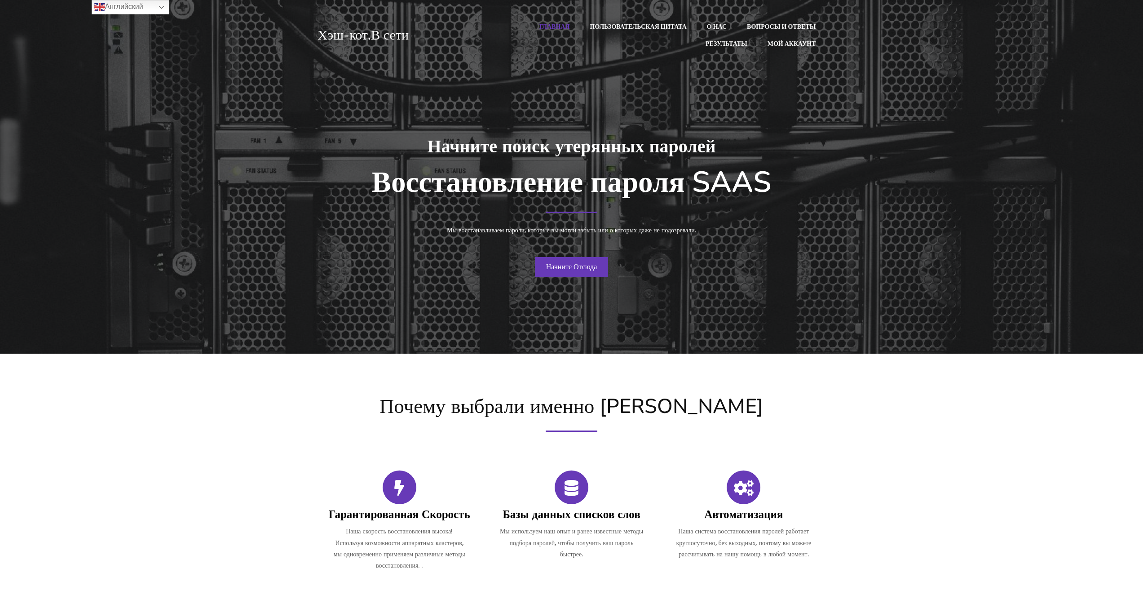 Image resolution: width=1143 pixels, height=595 pixels. Describe the element at coordinates (571, 514) in the screenshot. I see `h4: Базы данных списков слов` at that location.